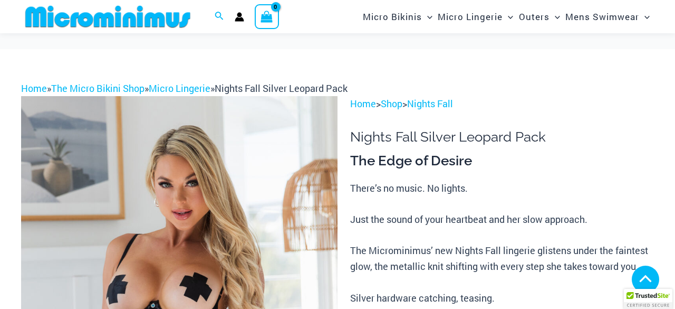 This screenshot has height=309, width=675. Describe the element at coordinates (470, 16) in the screenshot. I see `span: Micro Lingerie` at that location.